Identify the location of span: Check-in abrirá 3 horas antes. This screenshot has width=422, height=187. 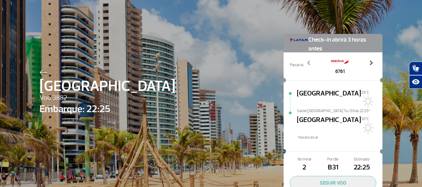
(342, 44).